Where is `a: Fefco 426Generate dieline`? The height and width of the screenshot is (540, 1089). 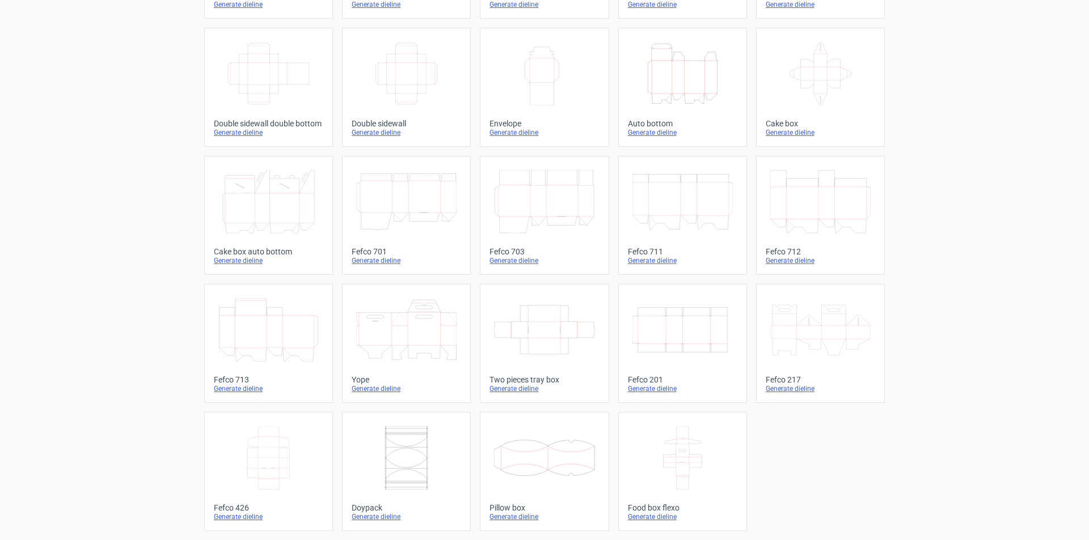
a: Fefco 426Generate dieline is located at coordinates (268, 472).